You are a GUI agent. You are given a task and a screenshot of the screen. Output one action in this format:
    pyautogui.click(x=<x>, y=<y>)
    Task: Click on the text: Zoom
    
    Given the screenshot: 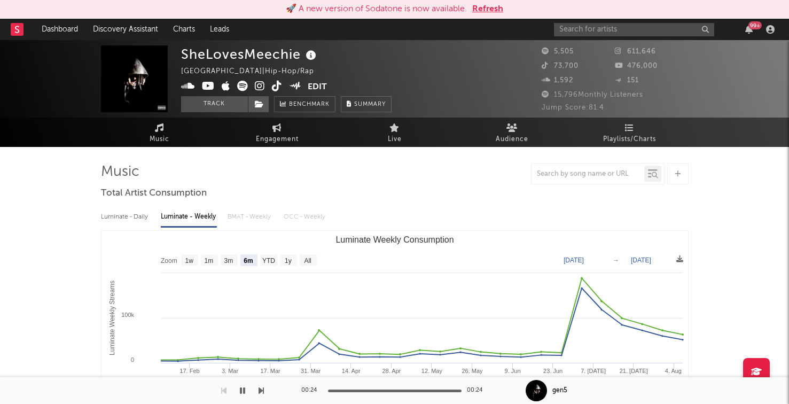 What is the action you would take?
    pyautogui.click(x=169, y=261)
    